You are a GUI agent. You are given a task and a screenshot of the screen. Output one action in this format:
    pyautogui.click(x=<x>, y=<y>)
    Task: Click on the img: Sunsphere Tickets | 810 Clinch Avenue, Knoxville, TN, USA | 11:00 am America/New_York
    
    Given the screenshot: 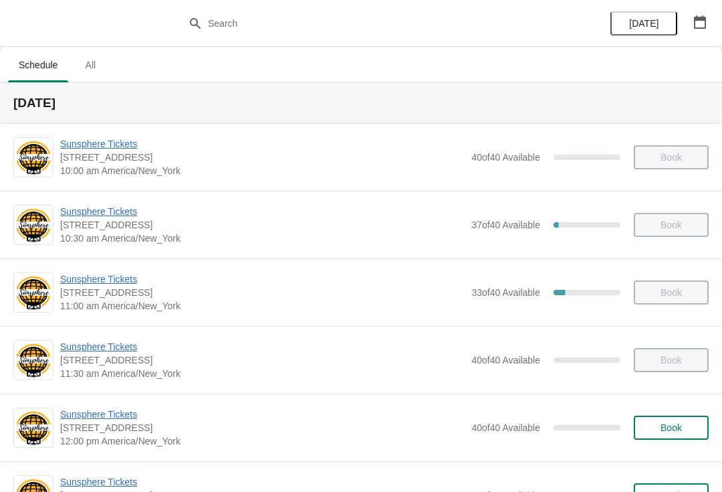 What is the action you would take?
    pyautogui.click(x=33, y=292)
    